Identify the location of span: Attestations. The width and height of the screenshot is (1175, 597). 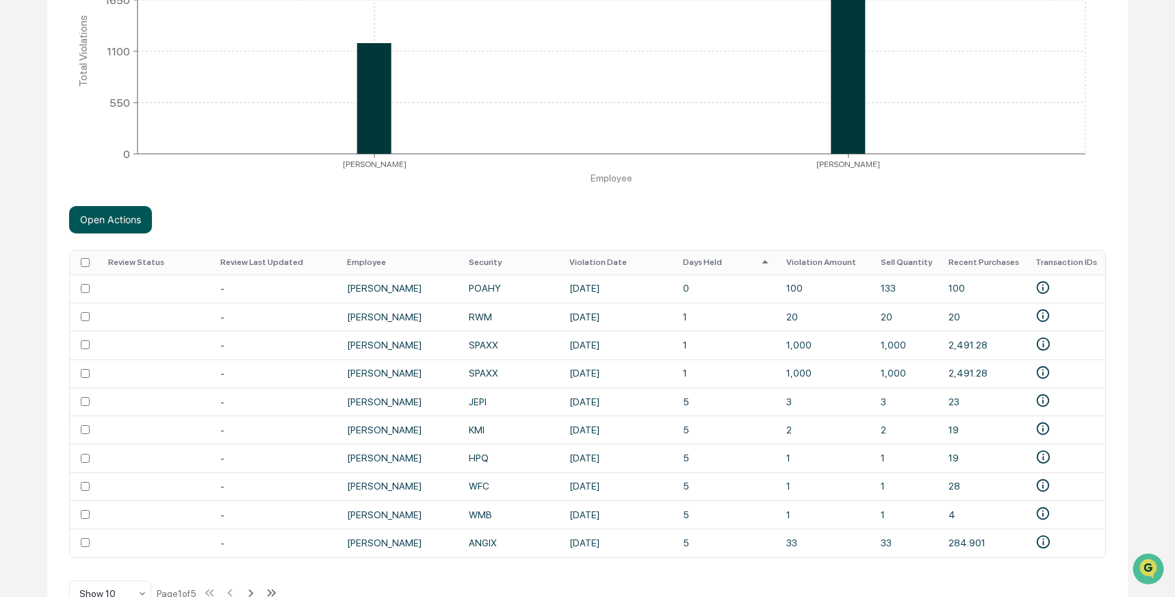
(141, 179).